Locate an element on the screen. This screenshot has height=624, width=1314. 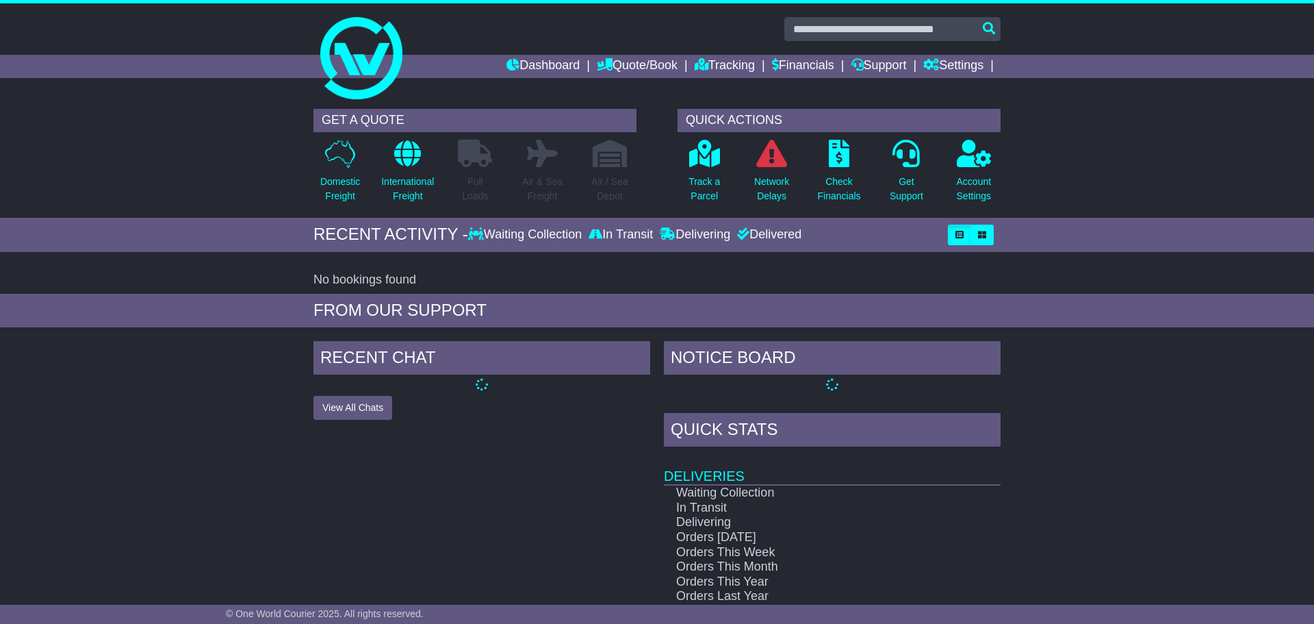
p: Full Loads is located at coordinates (475, 189).